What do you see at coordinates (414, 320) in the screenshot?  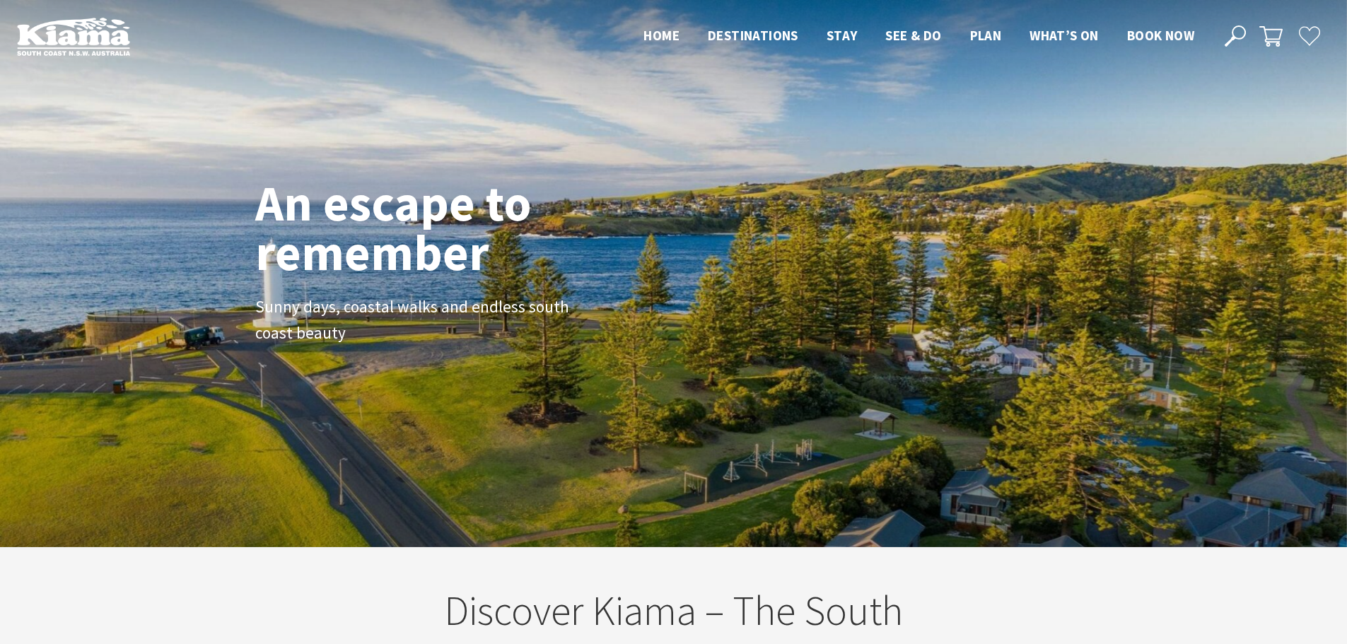 I see `p: Sunny days, coastal walks and endless south coast beauty` at bounding box center [414, 320].